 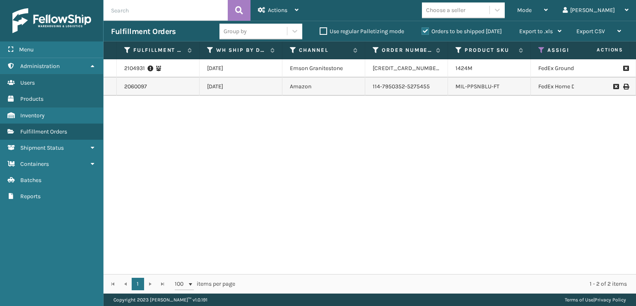 I want to click on label: Fulfillment Order Id, so click(x=158, y=50).